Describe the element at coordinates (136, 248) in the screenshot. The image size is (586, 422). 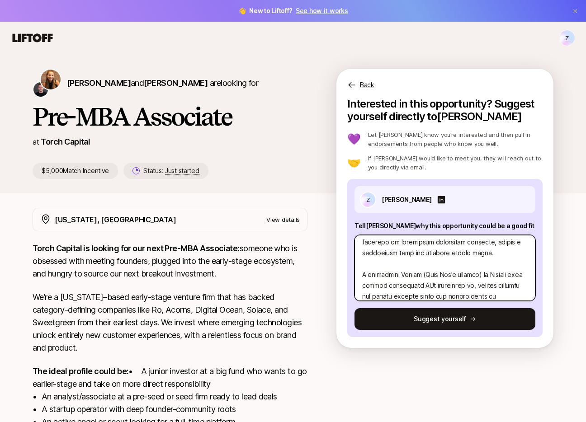
I see `strong: Torch Capital is looking for our next Pre-MBA Associate:` at that location.